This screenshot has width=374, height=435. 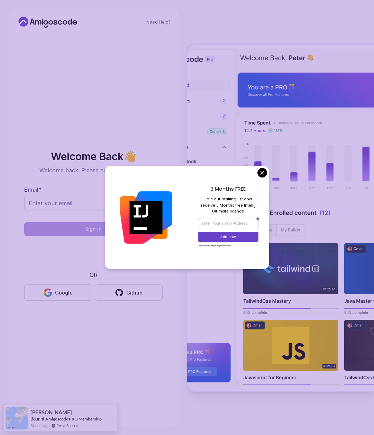 I want to click on h2: Welcome Back, so click(x=93, y=157).